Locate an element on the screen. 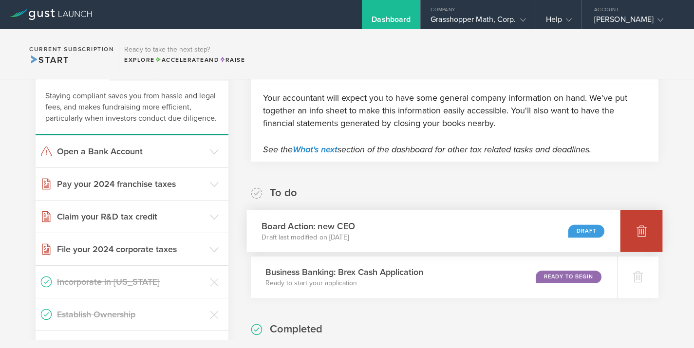 Image resolution: width=694 pixels, height=348 pixels. div: Staying compliant saves you from hassle and legal fees, and makes fundraising more efficient, par... is located at coordinates (132, 108).